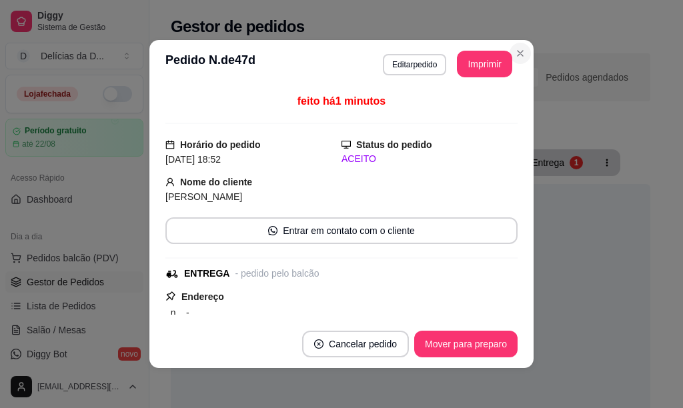 This screenshot has height=408, width=683. Describe the element at coordinates (207, 273) in the screenshot. I see `div: ENTREGA` at that location.